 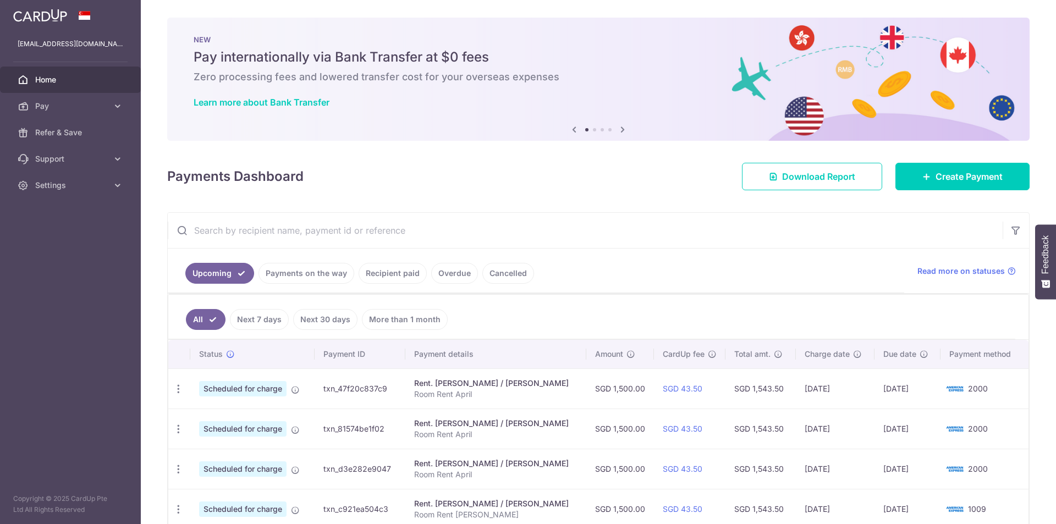 I want to click on span: Read more on statuses, so click(x=960, y=271).